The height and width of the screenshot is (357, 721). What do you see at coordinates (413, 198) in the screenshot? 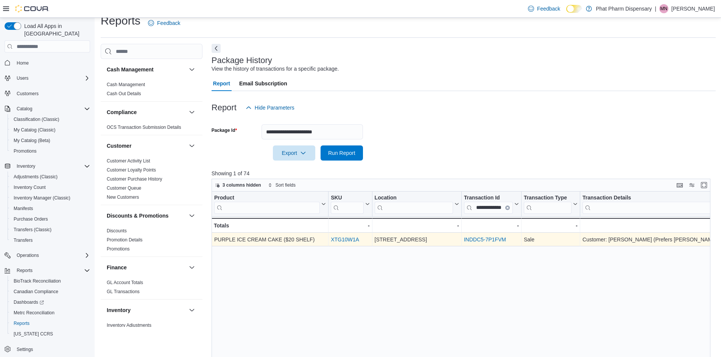
I see `div: Location` at bounding box center [413, 198].